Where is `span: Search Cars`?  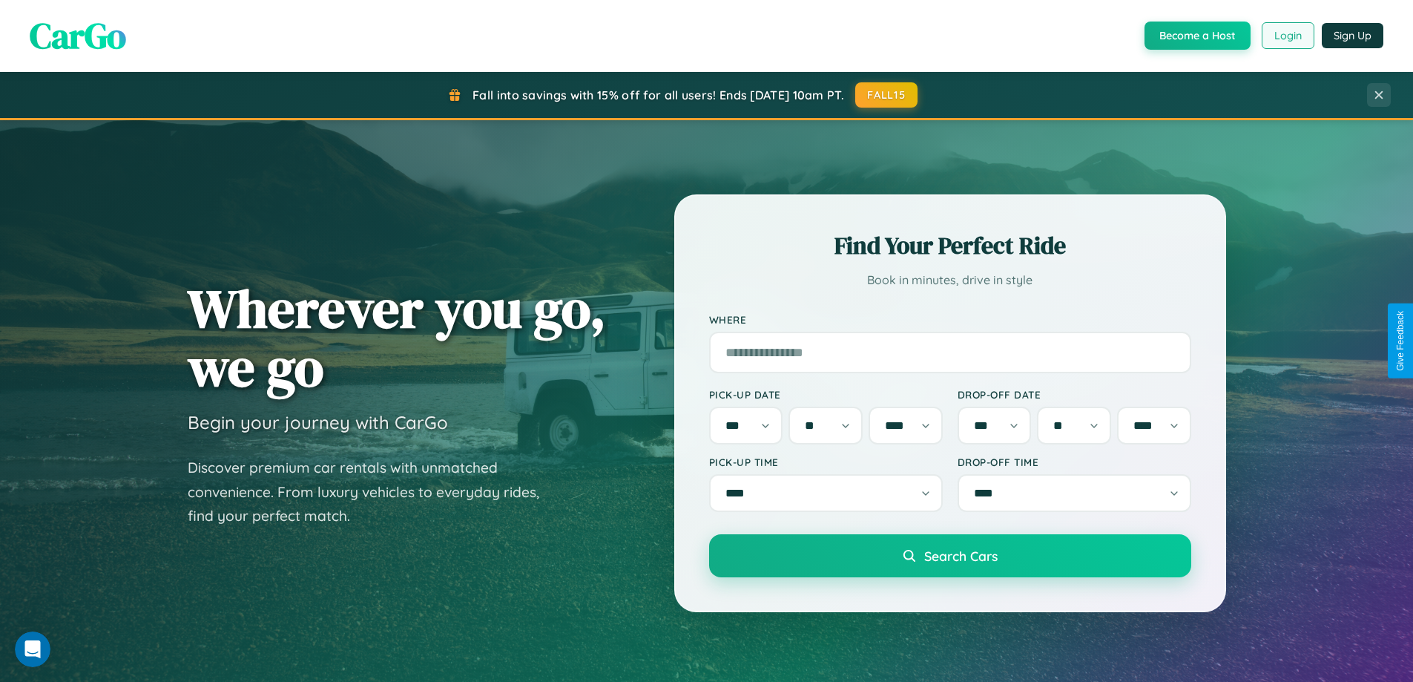
span: Search Cars is located at coordinates (960, 555).